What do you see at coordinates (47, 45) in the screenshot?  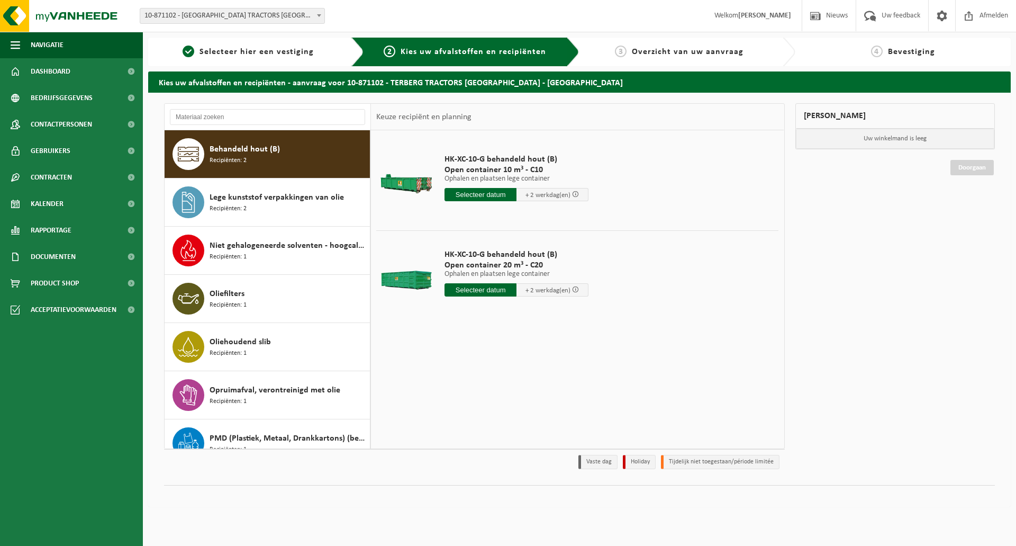 I see `span: Navigatie` at bounding box center [47, 45].